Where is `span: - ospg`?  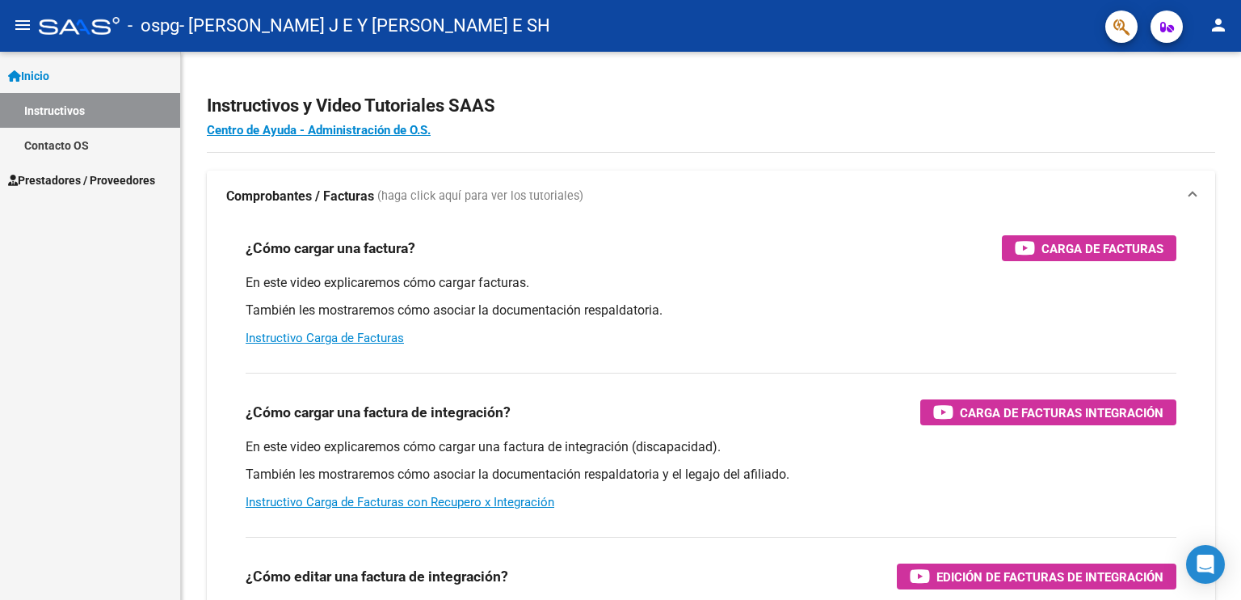 span: - ospg is located at coordinates (154, 26).